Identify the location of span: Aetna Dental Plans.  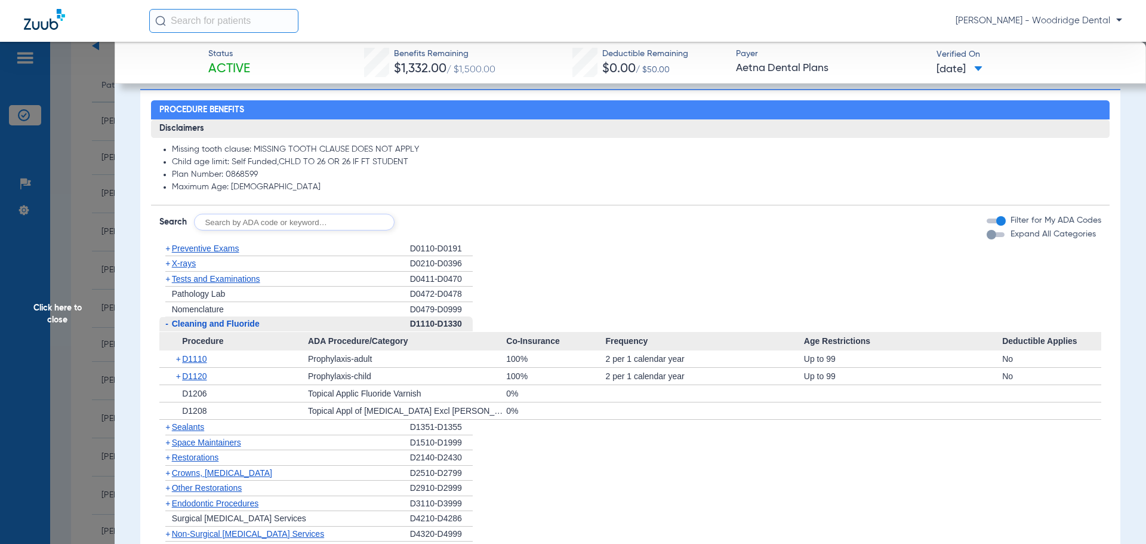
(831, 68).